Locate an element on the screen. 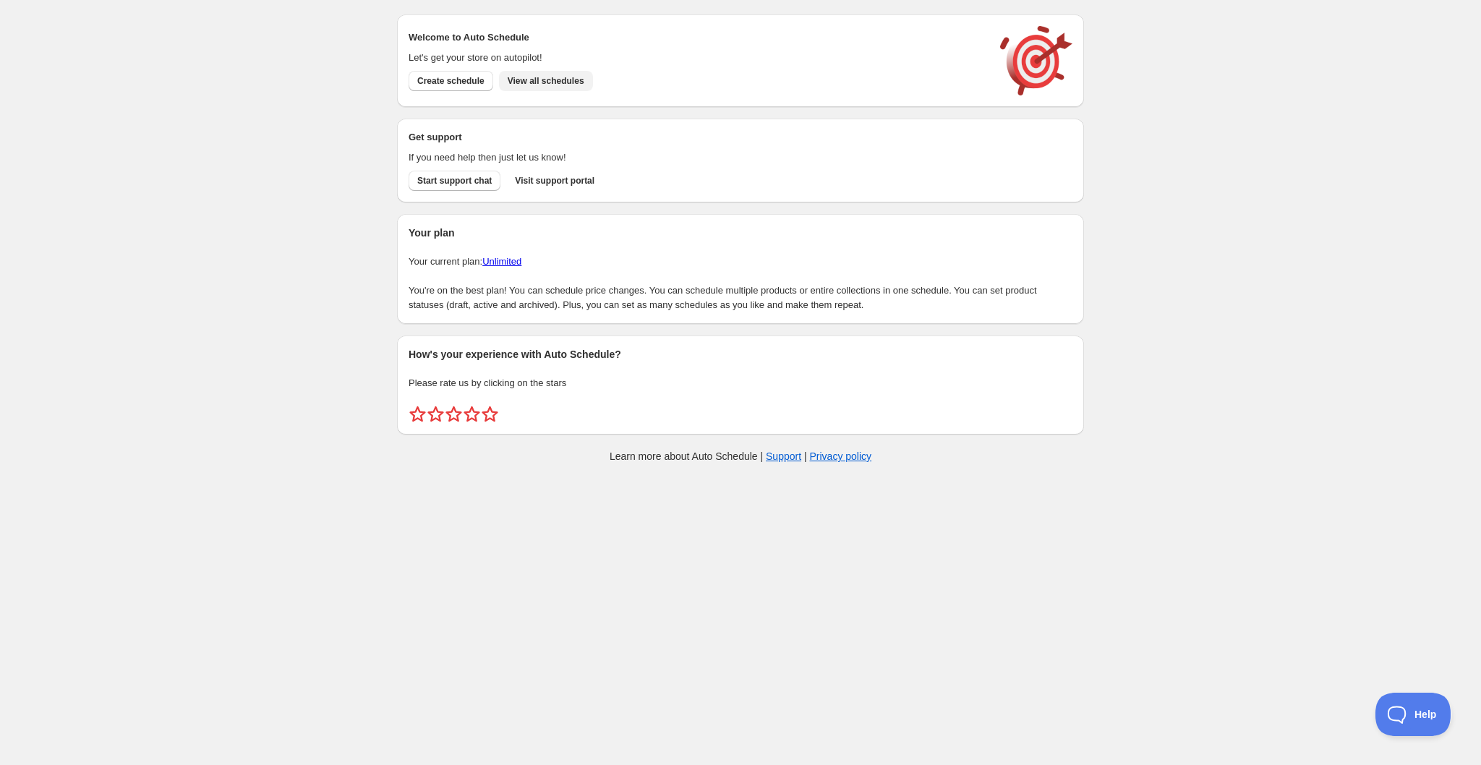 The image size is (1481, 765). p: Your current plan: is located at coordinates (740, 262).